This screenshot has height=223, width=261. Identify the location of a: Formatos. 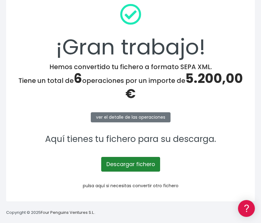
(61, 82).